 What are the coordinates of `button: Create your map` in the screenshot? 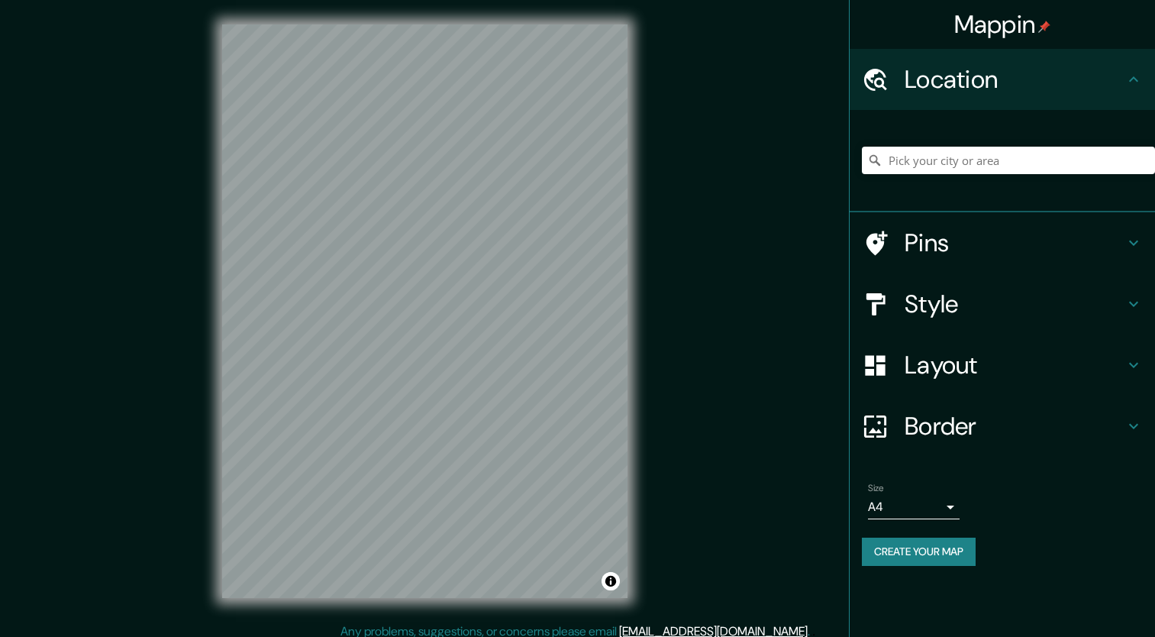 It's located at (918, 551).